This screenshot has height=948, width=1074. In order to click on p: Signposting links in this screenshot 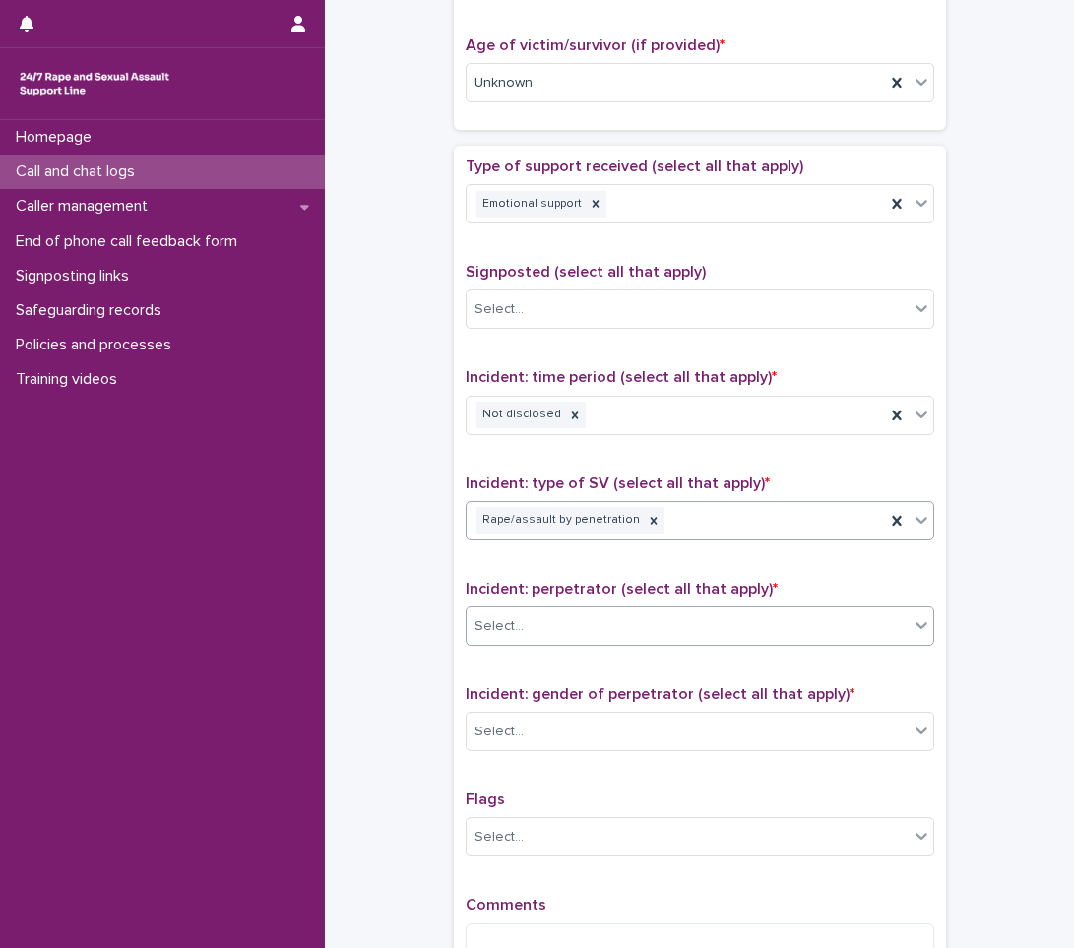, I will do `click(76, 276)`.